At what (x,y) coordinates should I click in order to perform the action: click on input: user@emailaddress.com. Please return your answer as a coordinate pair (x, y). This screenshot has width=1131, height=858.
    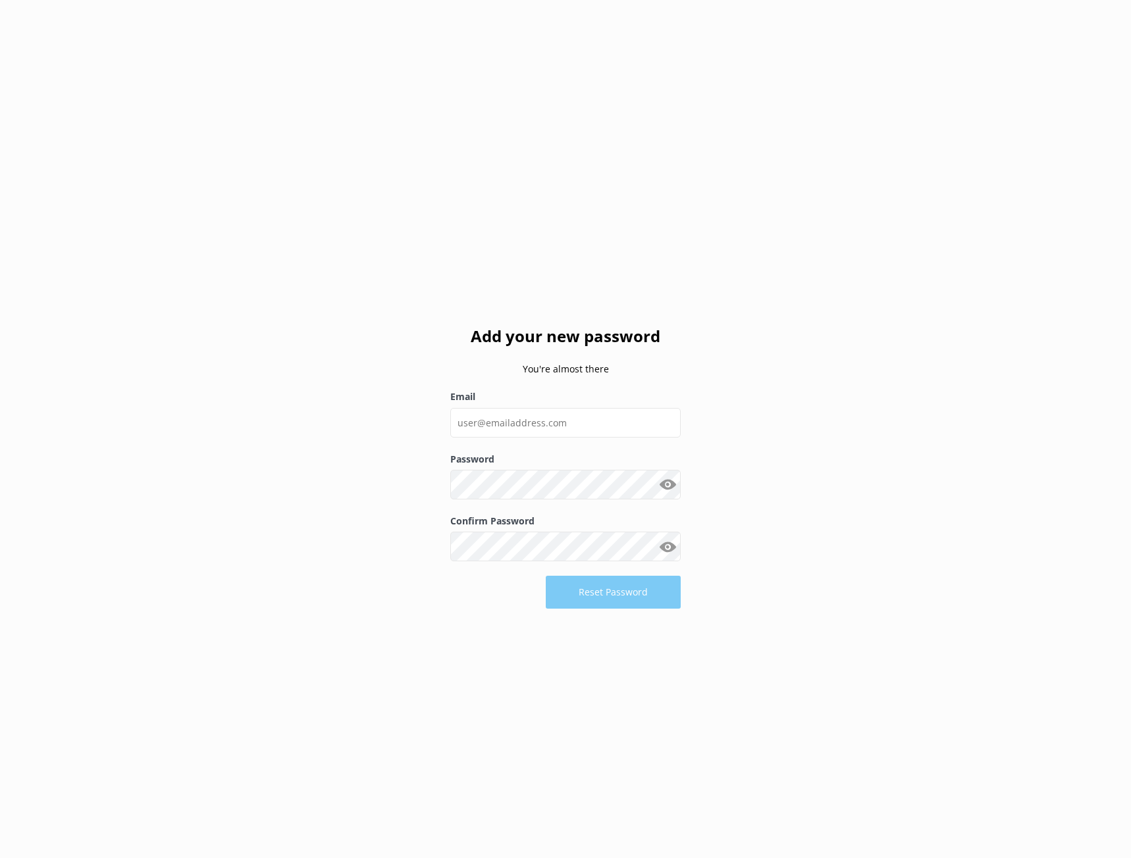
    Looking at the image, I should click on (565, 423).